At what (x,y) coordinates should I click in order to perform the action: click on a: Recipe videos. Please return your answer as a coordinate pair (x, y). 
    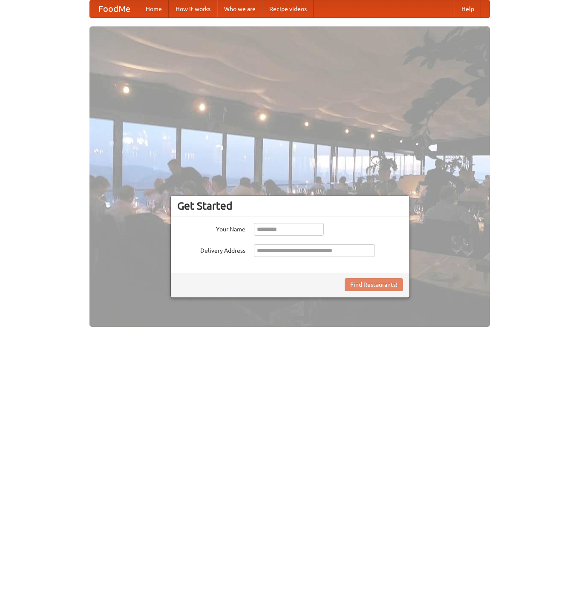
    Looking at the image, I should click on (288, 9).